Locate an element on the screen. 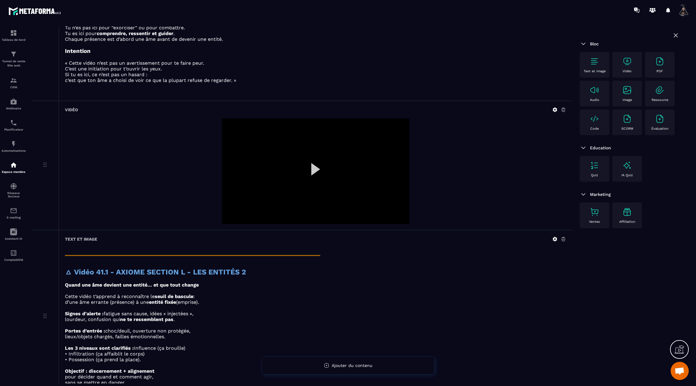  span: Education is located at coordinates (601, 148).